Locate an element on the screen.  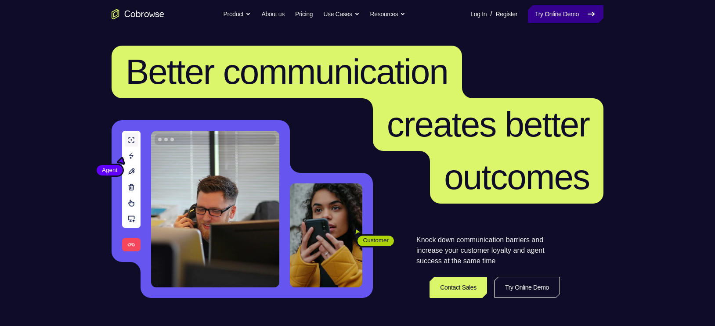
span: creates better is located at coordinates (488, 124).